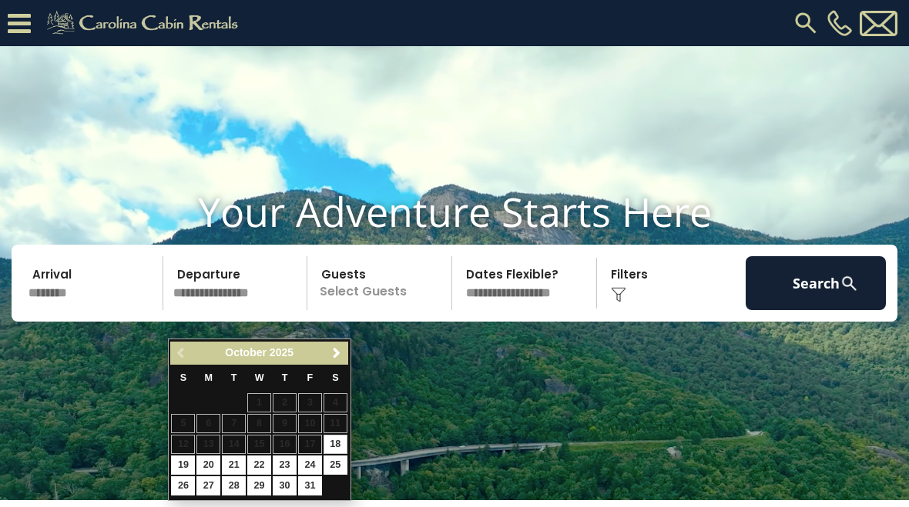 Image resolution: width=909 pixels, height=507 pixels. I want to click on a: 25, so click(335, 465).